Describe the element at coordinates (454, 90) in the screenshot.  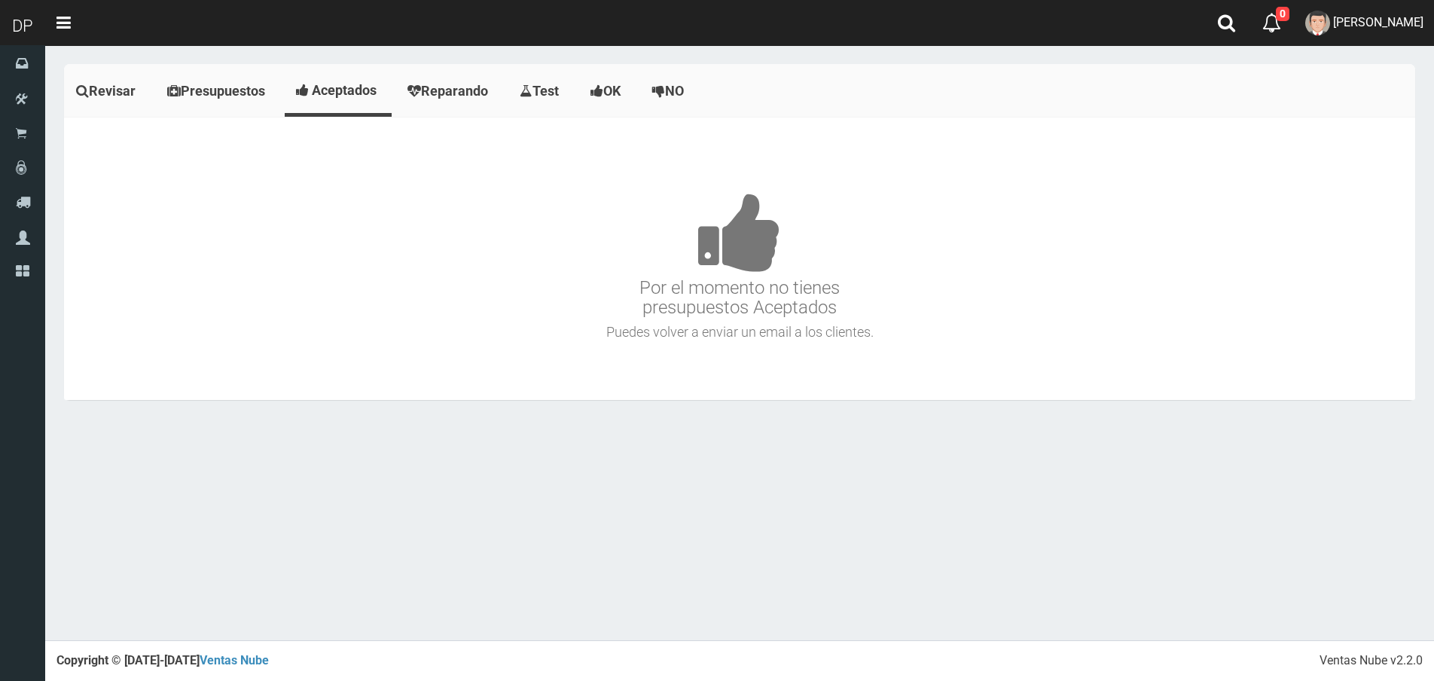
I see `span: Reparando` at that location.